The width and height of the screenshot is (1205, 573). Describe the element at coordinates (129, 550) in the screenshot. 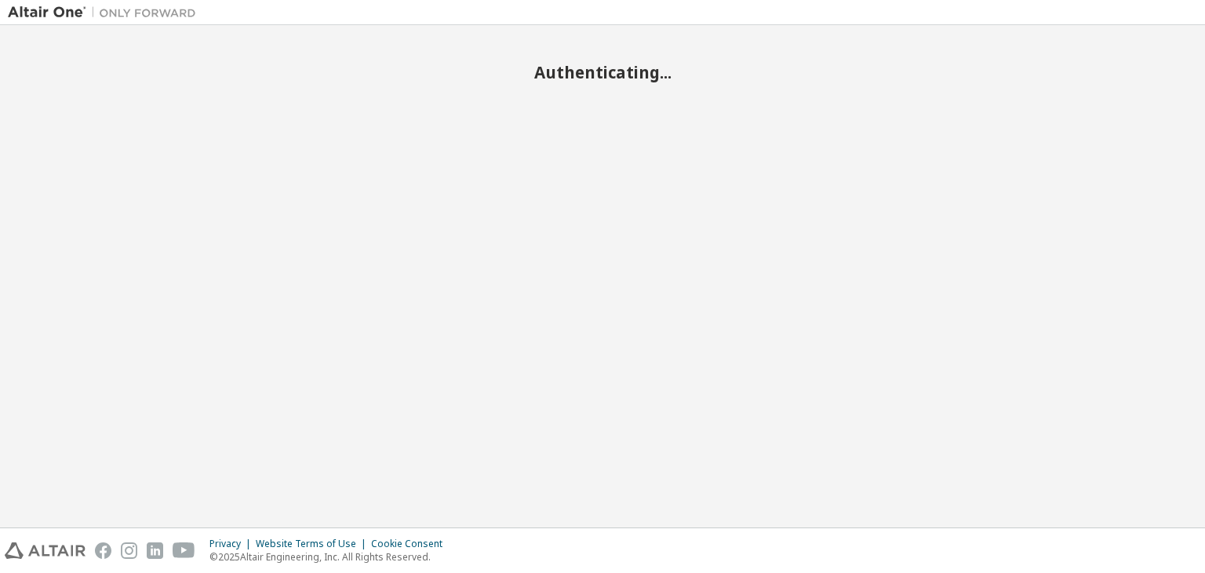

I see `img: instagram.svg` at that location.